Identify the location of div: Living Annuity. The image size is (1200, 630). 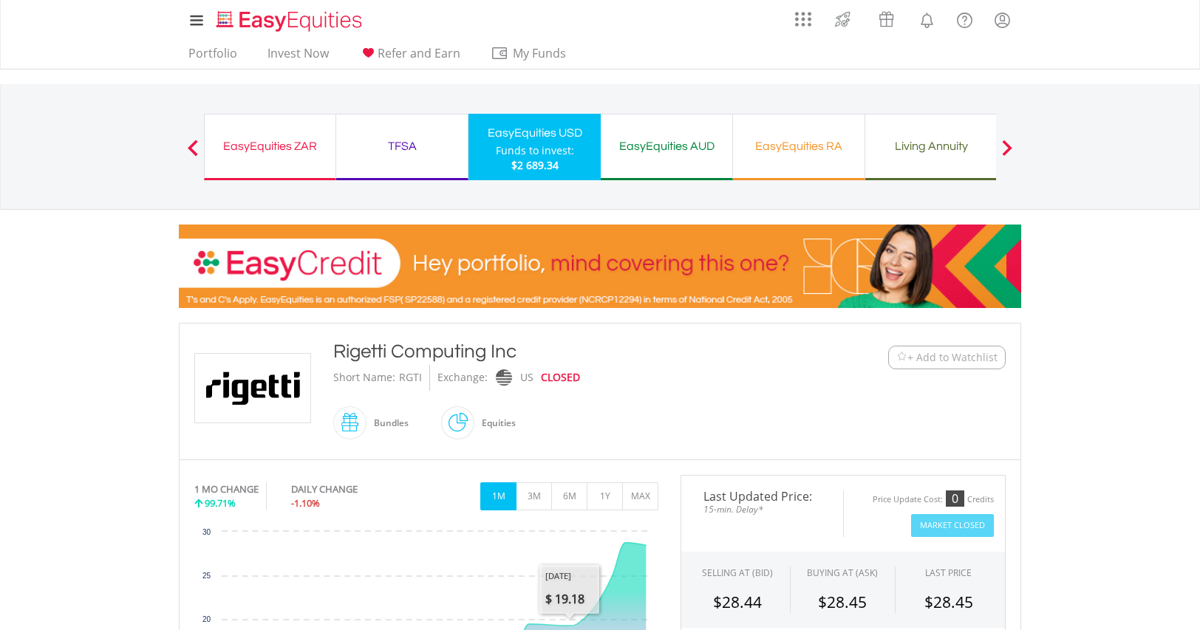
(931, 146).